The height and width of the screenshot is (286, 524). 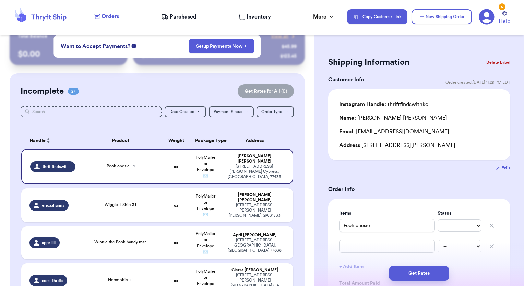 I want to click on a: Inventory, so click(x=255, y=17).